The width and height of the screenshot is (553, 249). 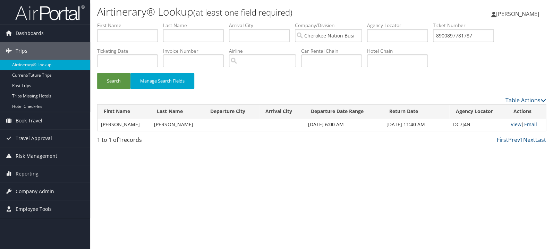 What do you see at coordinates (522, 140) in the screenshot?
I see `a: 1` at bounding box center [522, 140].